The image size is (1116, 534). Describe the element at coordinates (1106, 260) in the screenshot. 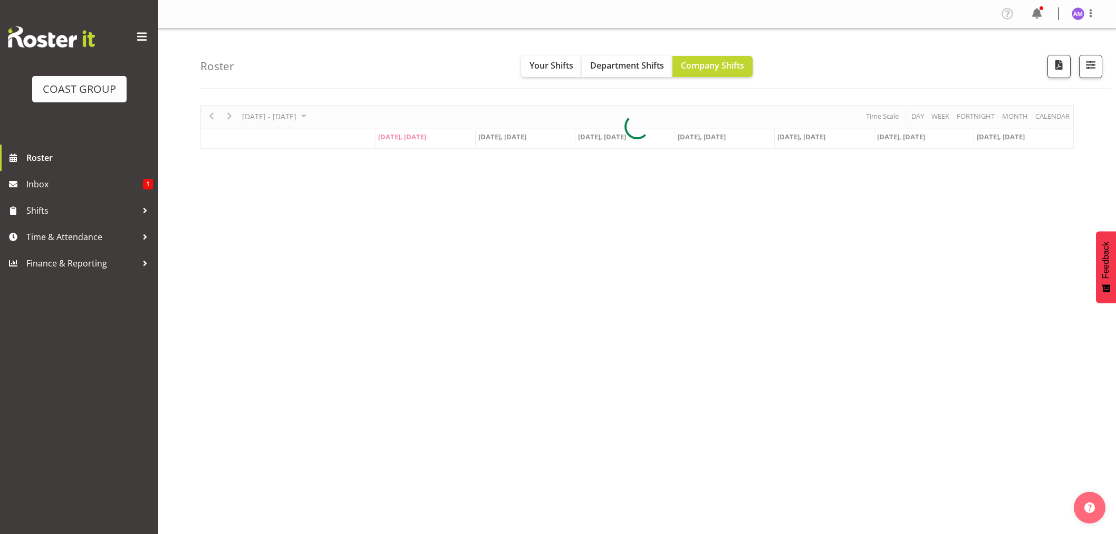

I see `span: Feedback` at that location.